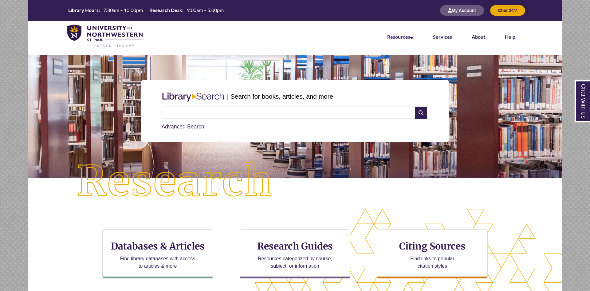 The height and width of the screenshot is (291, 590). I want to click on a: Chat 24/7, so click(507, 10).